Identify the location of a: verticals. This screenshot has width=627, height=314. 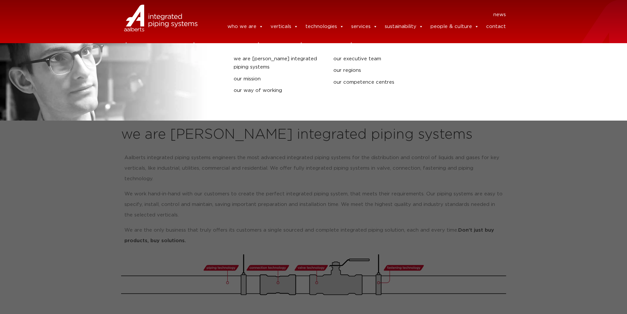
(284, 27).